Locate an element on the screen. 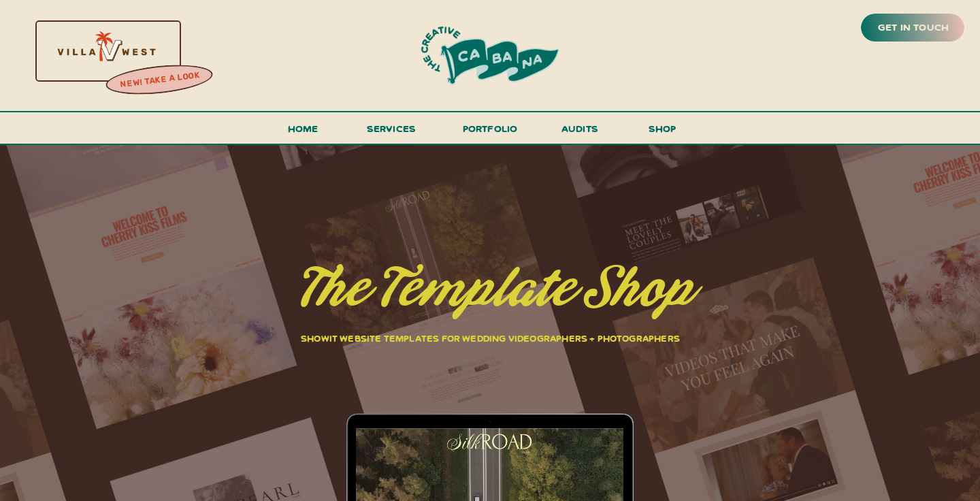 The width and height of the screenshot is (980, 501). h1: The Template Shop is located at coordinates (497, 291).